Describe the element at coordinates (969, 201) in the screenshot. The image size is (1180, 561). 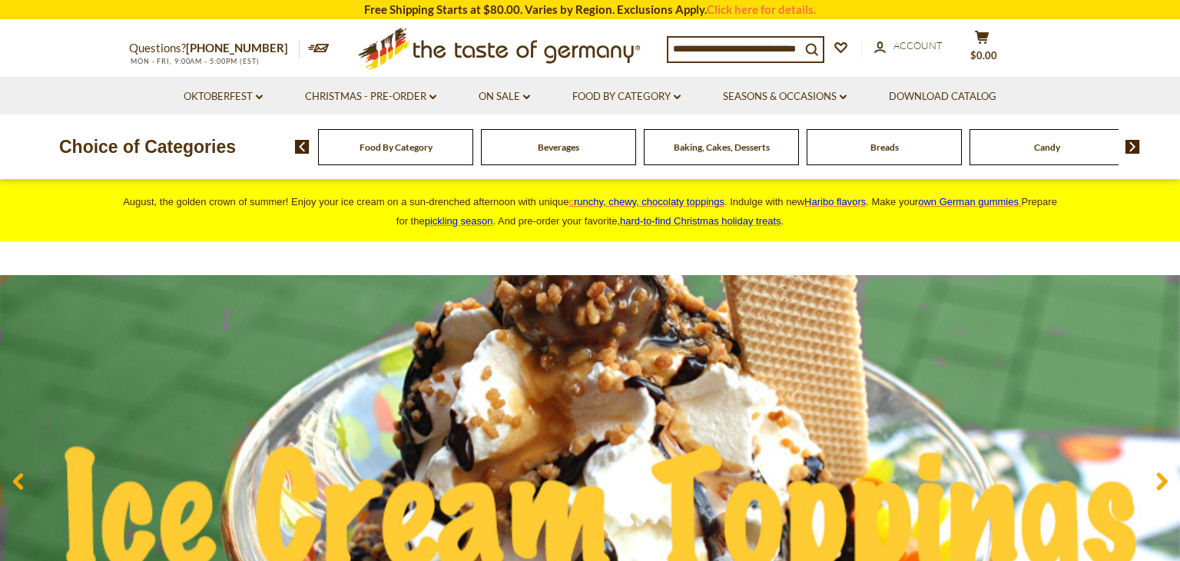
I see `a: own German gummies.` at that location.